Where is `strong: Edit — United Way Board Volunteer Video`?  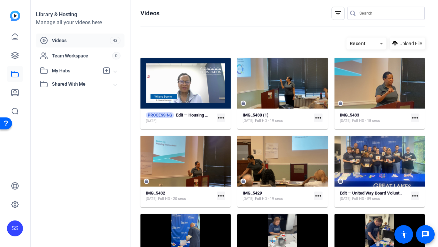 strong: Edit — United Way Board Volunteer Video is located at coordinates (378, 193).